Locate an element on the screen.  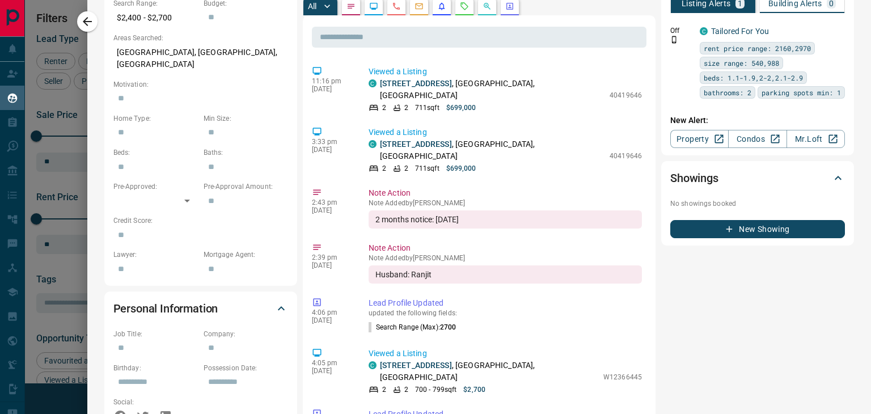
p: Lawyer: is located at coordinates (155, 255).